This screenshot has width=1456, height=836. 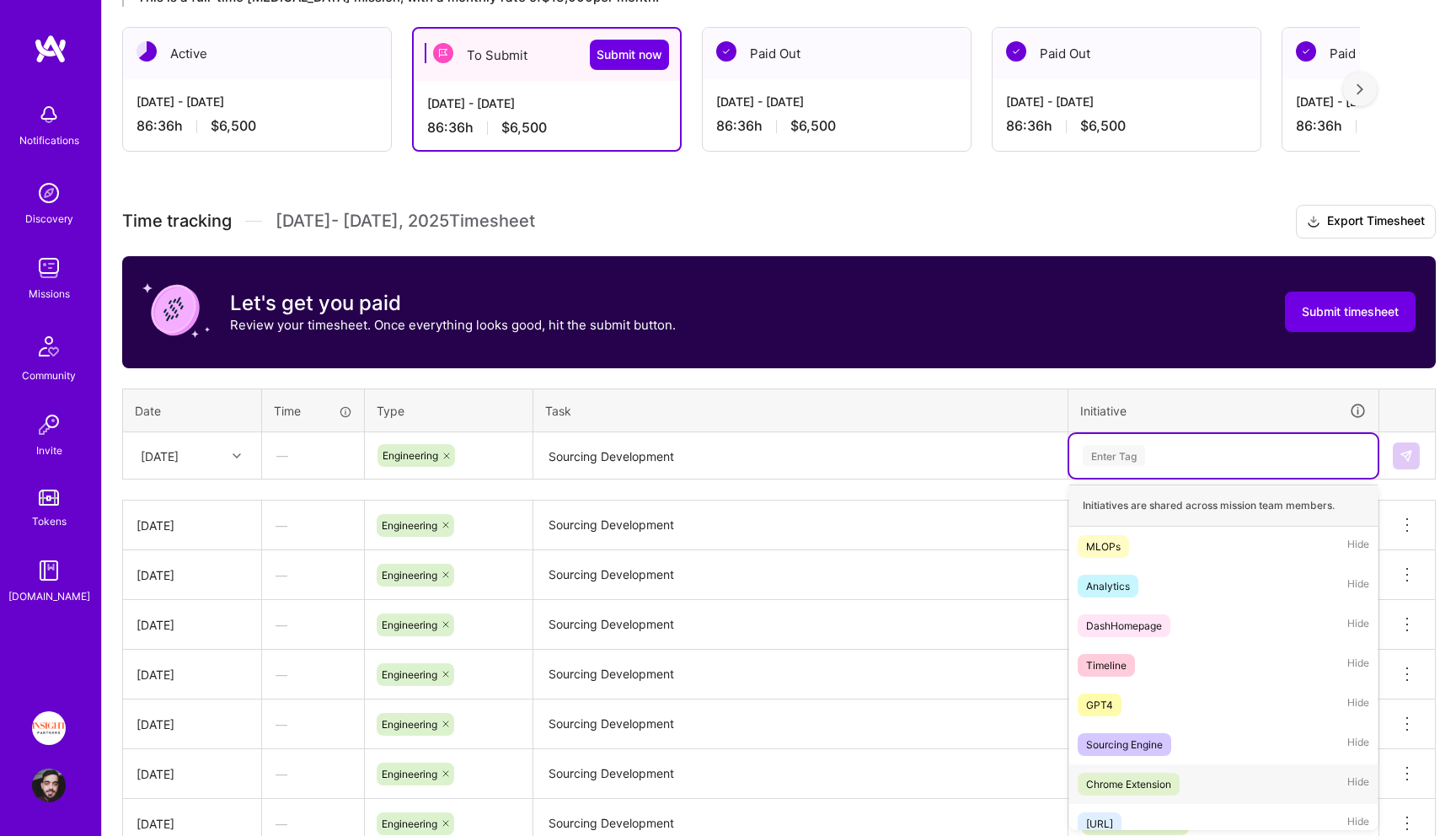 What do you see at coordinates (800, 410) in the screenshot?
I see `th: Task` at bounding box center [800, 410].